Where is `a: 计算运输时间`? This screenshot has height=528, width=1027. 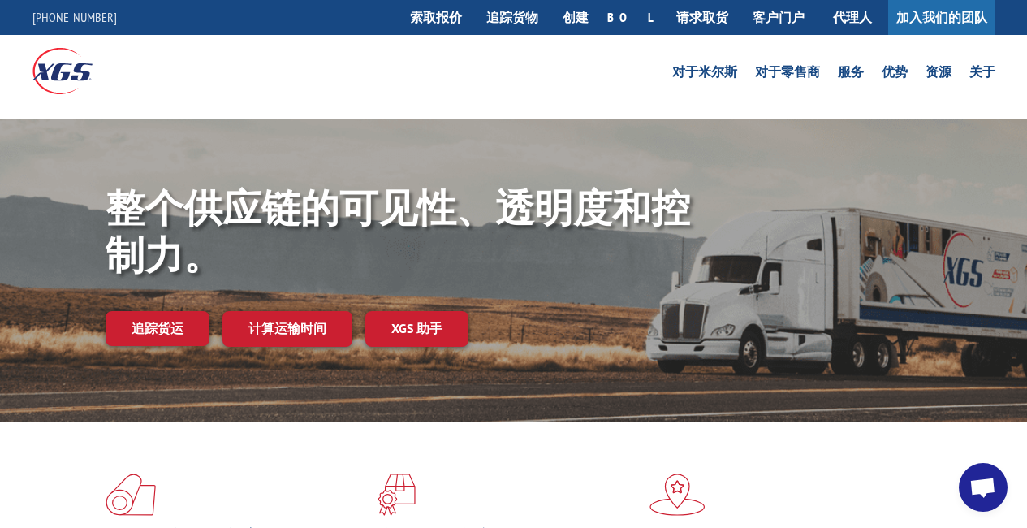 a: 计算运输时间 is located at coordinates (287, 328).